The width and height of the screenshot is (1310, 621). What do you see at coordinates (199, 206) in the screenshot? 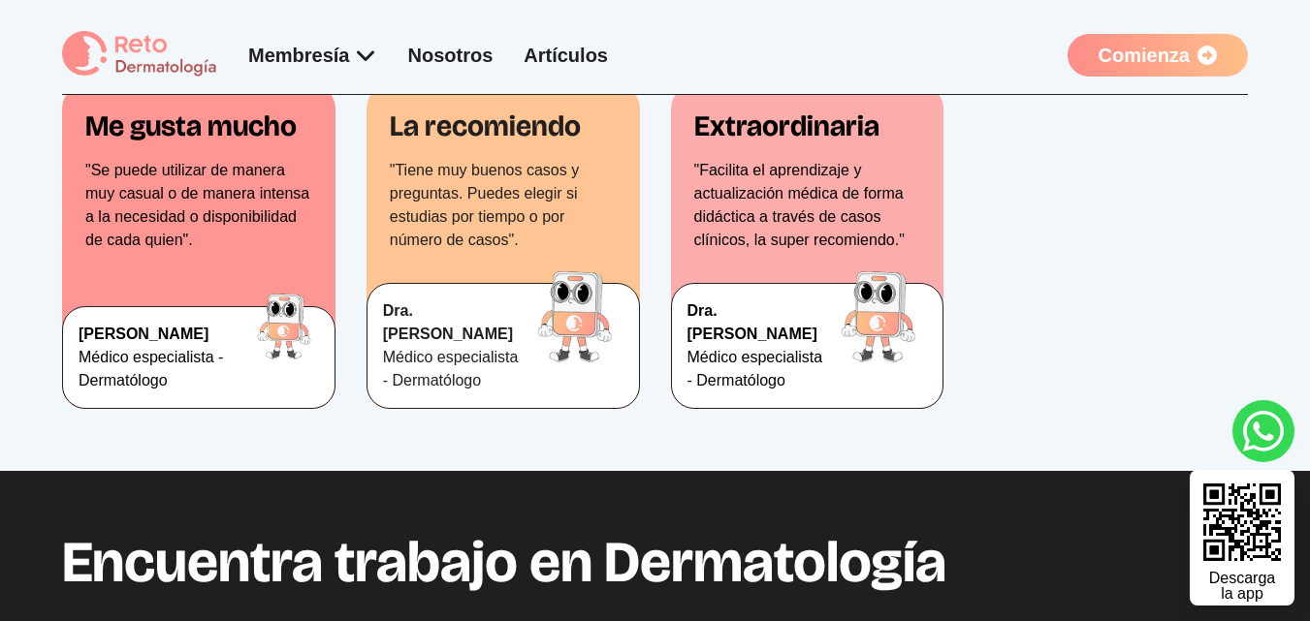
I see `p: "Se puede utilizar de manera muy casual o de manera intensa a la necesidad o disponibilidad de ca...` at bounding box center [199, 206].